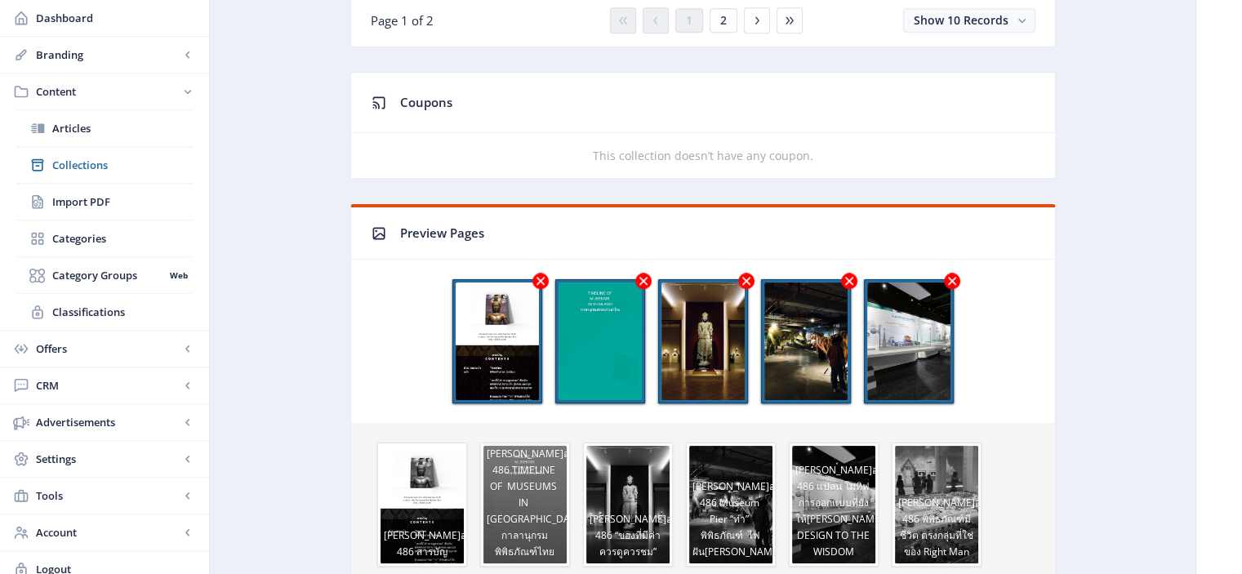  I want to click on span: Page 1 of 2, so click(402, 20).